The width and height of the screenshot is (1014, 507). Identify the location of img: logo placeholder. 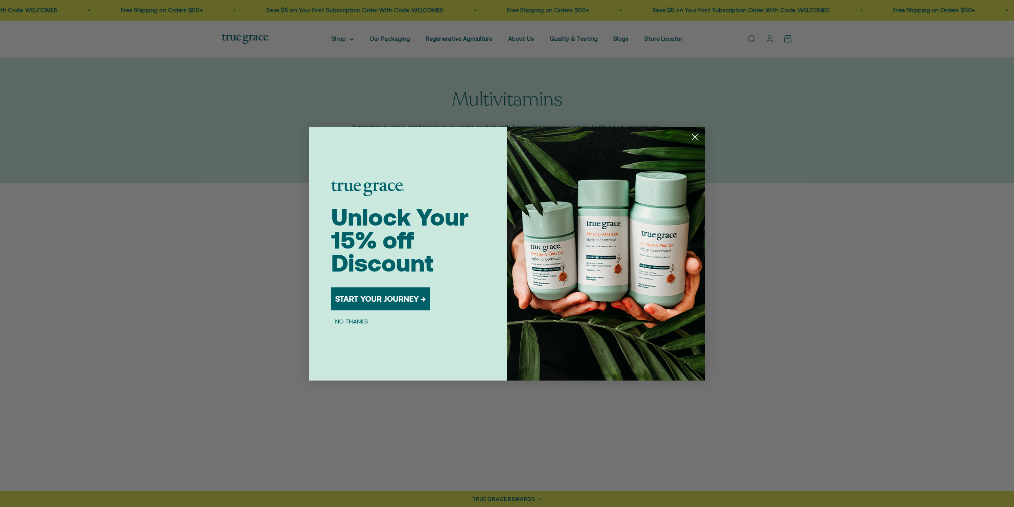
(368, 189).